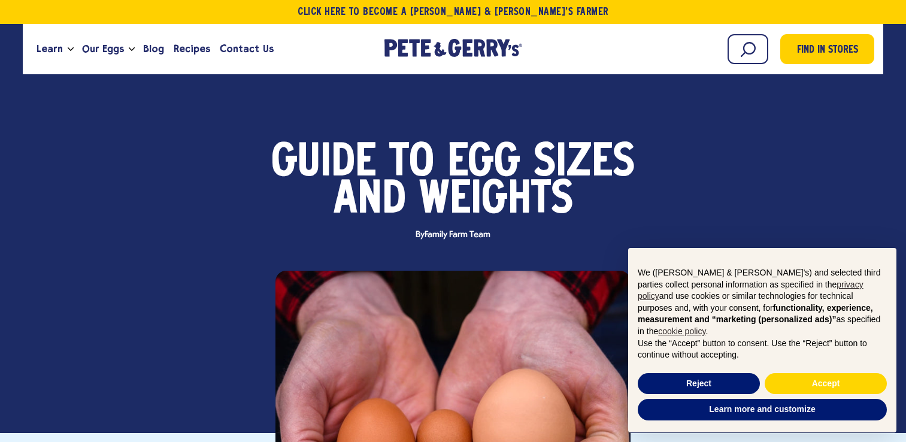  What do you see at coordinates (153, 48) in the screenshot?
I see `span: Blog` at bounding box center [153, 48].